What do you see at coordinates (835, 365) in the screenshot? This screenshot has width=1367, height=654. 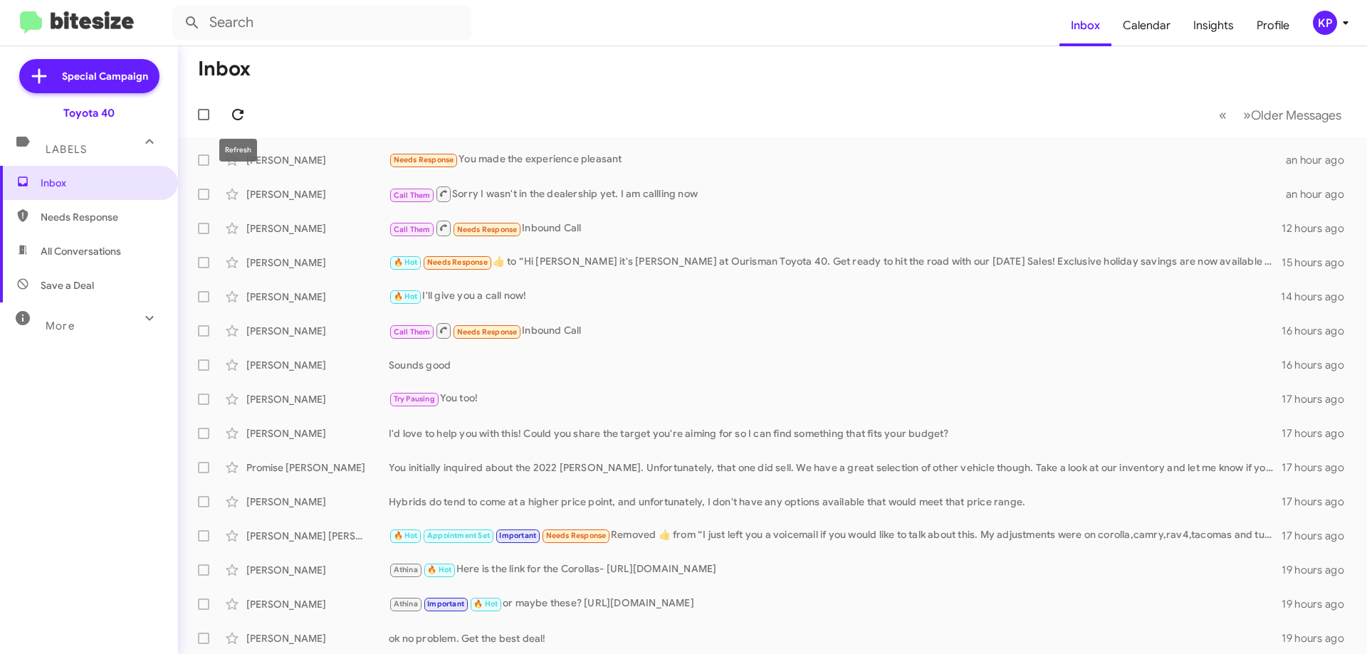 I see `div: Sounds good` at bounding box center [835, 365].